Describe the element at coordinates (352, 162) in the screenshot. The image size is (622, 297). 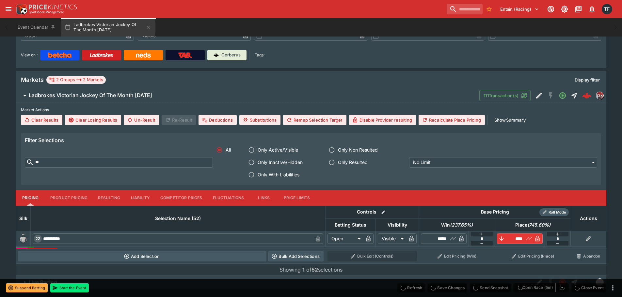
I see `span: Only Resulted` at that location.